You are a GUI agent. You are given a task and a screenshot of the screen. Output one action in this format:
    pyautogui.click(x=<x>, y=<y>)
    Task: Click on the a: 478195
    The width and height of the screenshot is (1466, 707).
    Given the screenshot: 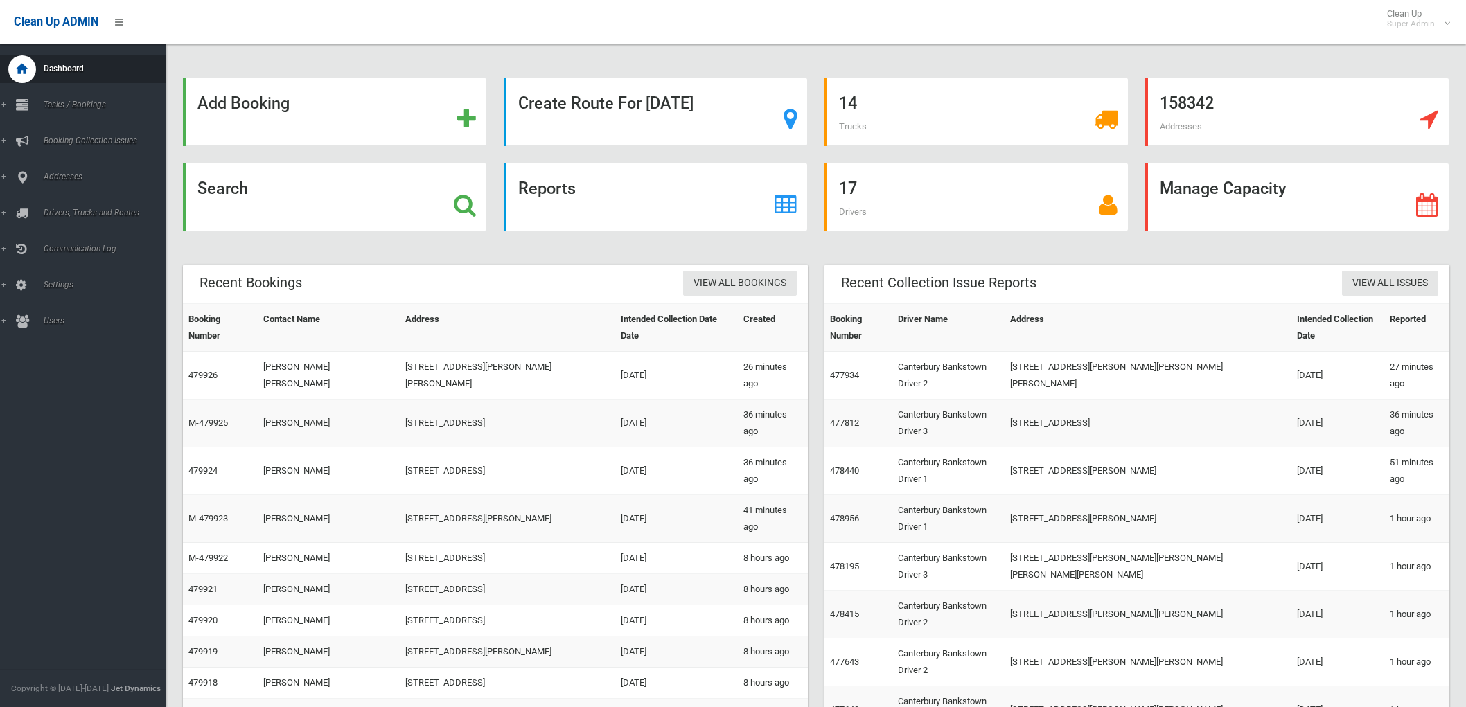 What is the action you would take?
    pyautogui.click(x=845, y=566)
    